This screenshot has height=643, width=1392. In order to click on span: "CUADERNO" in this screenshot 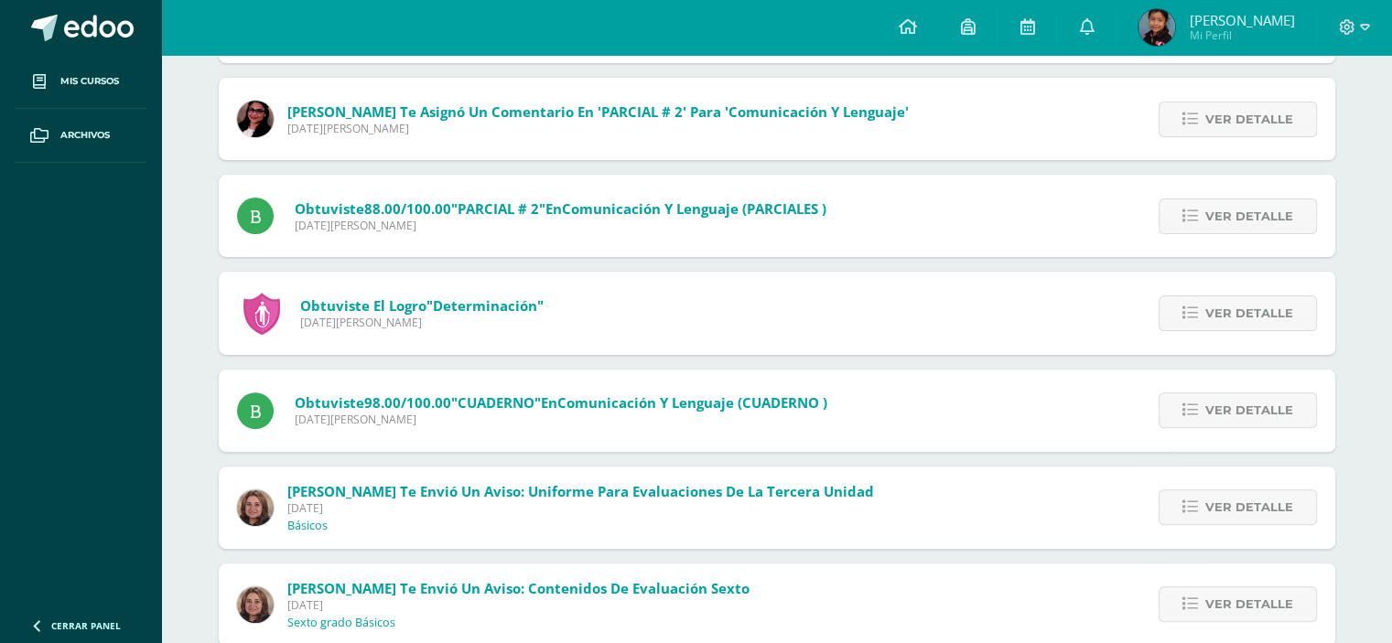, I will do `click(496, 403)`.